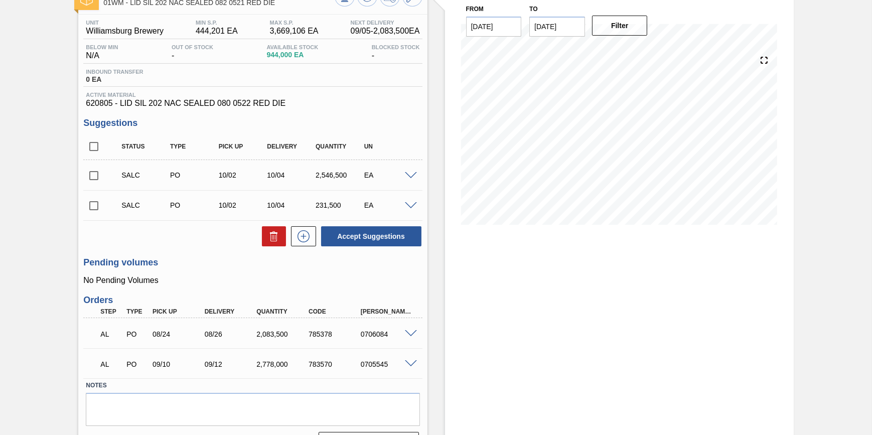 Image resolution: width=872 pixels, height=435 pixels. What do you see at coordinates (294, 23) in the screenshot?
I see `span: MAX S.P.` at bounding box center [294, 23].